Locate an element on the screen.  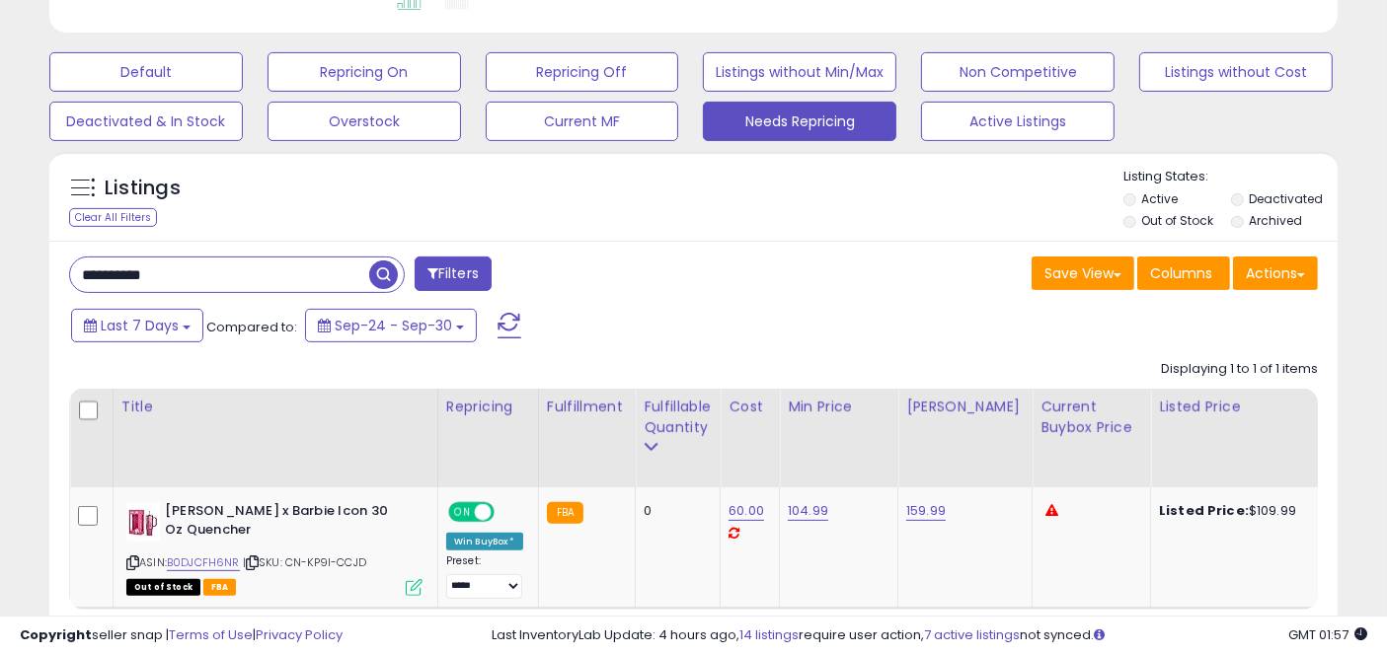
button: Repricing Off is located at coordinates (582, 72).